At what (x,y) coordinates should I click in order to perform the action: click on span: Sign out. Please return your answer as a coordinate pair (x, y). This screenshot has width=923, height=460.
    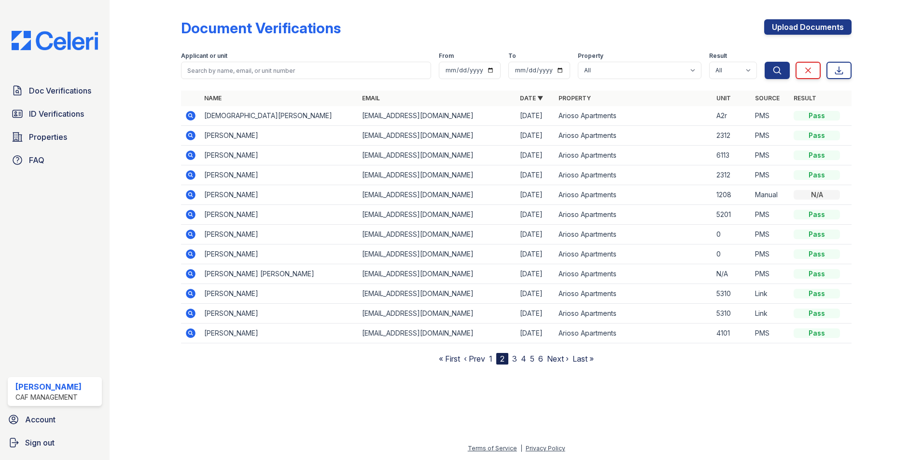
    Looking at the image, I should click on (40, 443).